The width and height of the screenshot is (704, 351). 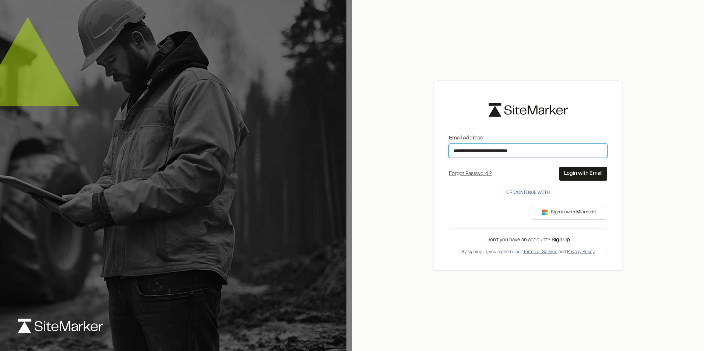 I want to click on div: Don’t you have an account?, so click(x=528, y=241).